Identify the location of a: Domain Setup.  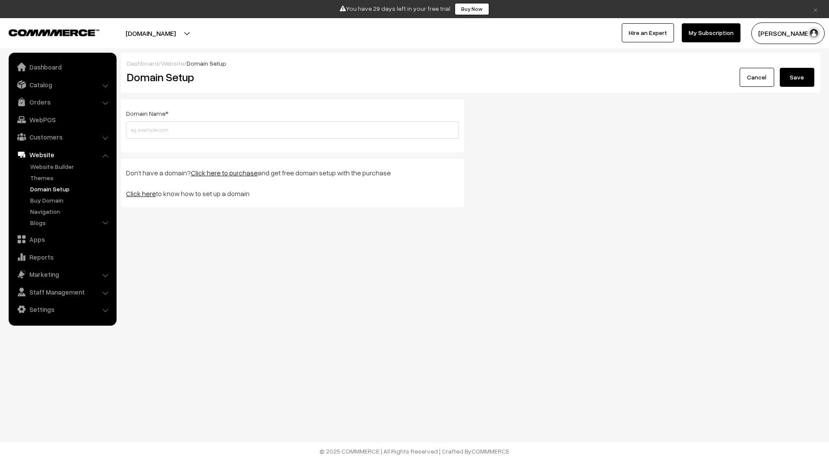
(71, 189).